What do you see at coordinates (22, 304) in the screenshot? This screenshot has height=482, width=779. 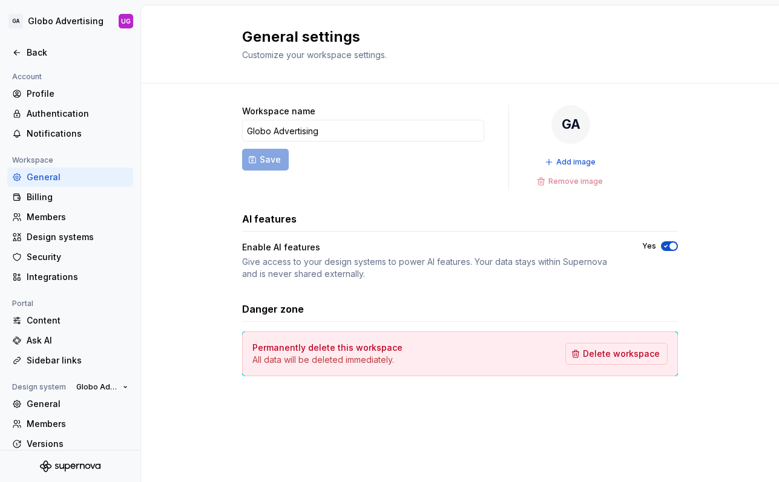 I see `div: Portal` at bounding box center [22, 304].